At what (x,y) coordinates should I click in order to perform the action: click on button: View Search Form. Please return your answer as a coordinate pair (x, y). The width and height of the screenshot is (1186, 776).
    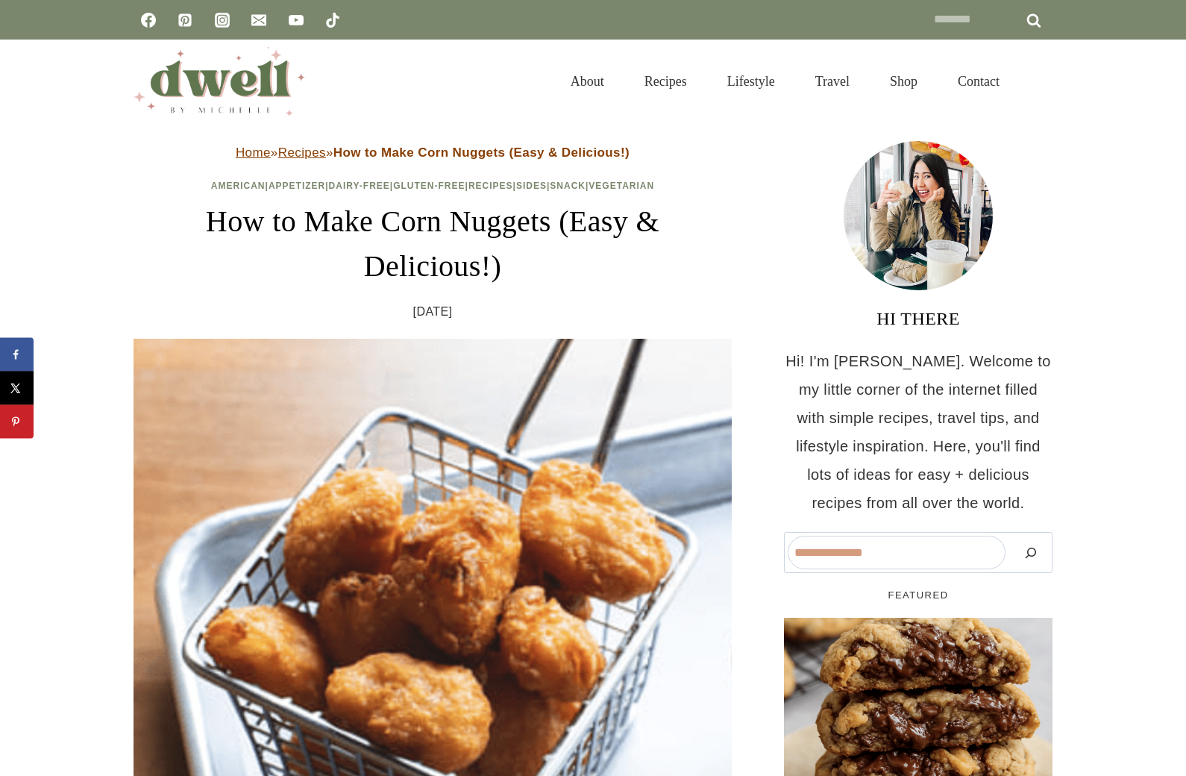
    Looking at the image, I should click on (1039, 81).